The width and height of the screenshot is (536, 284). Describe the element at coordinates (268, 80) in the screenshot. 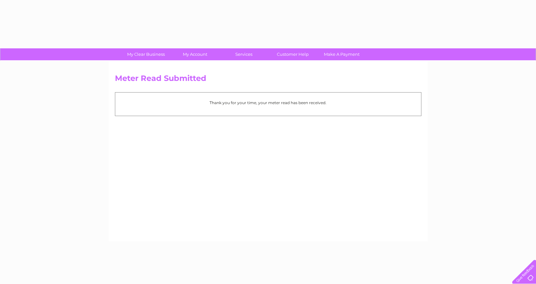

I see `h2: Meter Read Submitted` at that location.